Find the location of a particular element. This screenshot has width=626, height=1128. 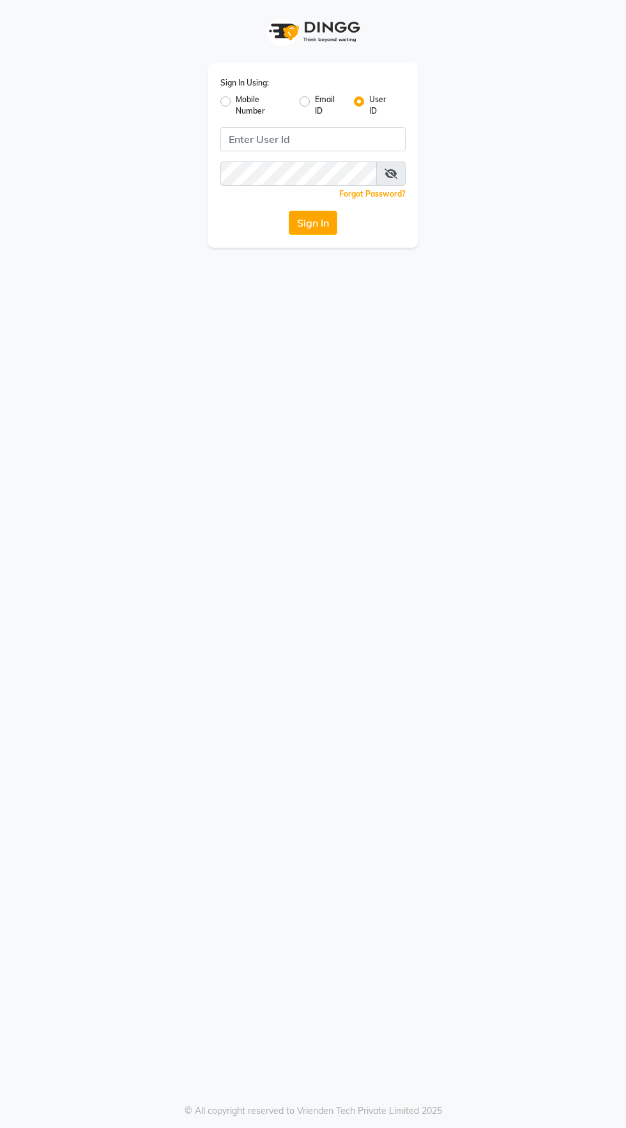

label: Email ID is located at coordinates (329, 105).